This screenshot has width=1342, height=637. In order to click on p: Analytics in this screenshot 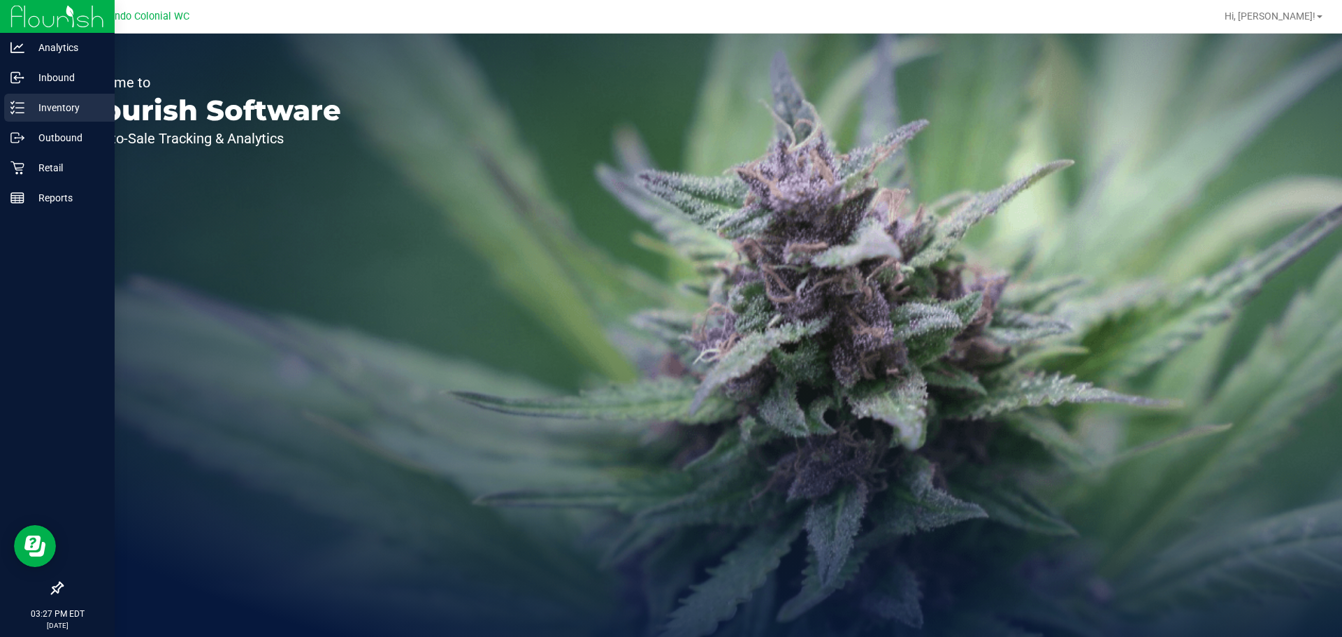, I will do `click(66, 48)`.